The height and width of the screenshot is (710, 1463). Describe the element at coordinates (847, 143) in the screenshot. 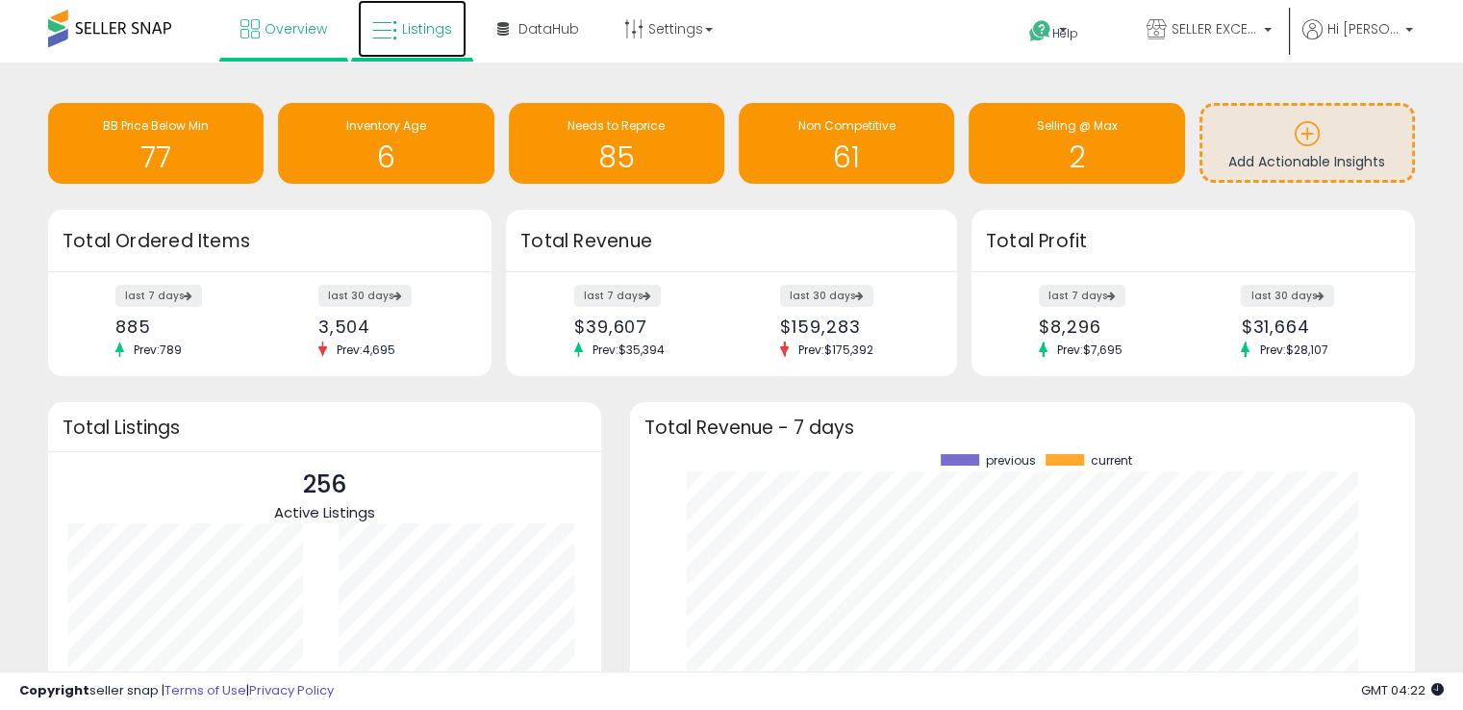

I see `a: Non Competitive 61` at that location.